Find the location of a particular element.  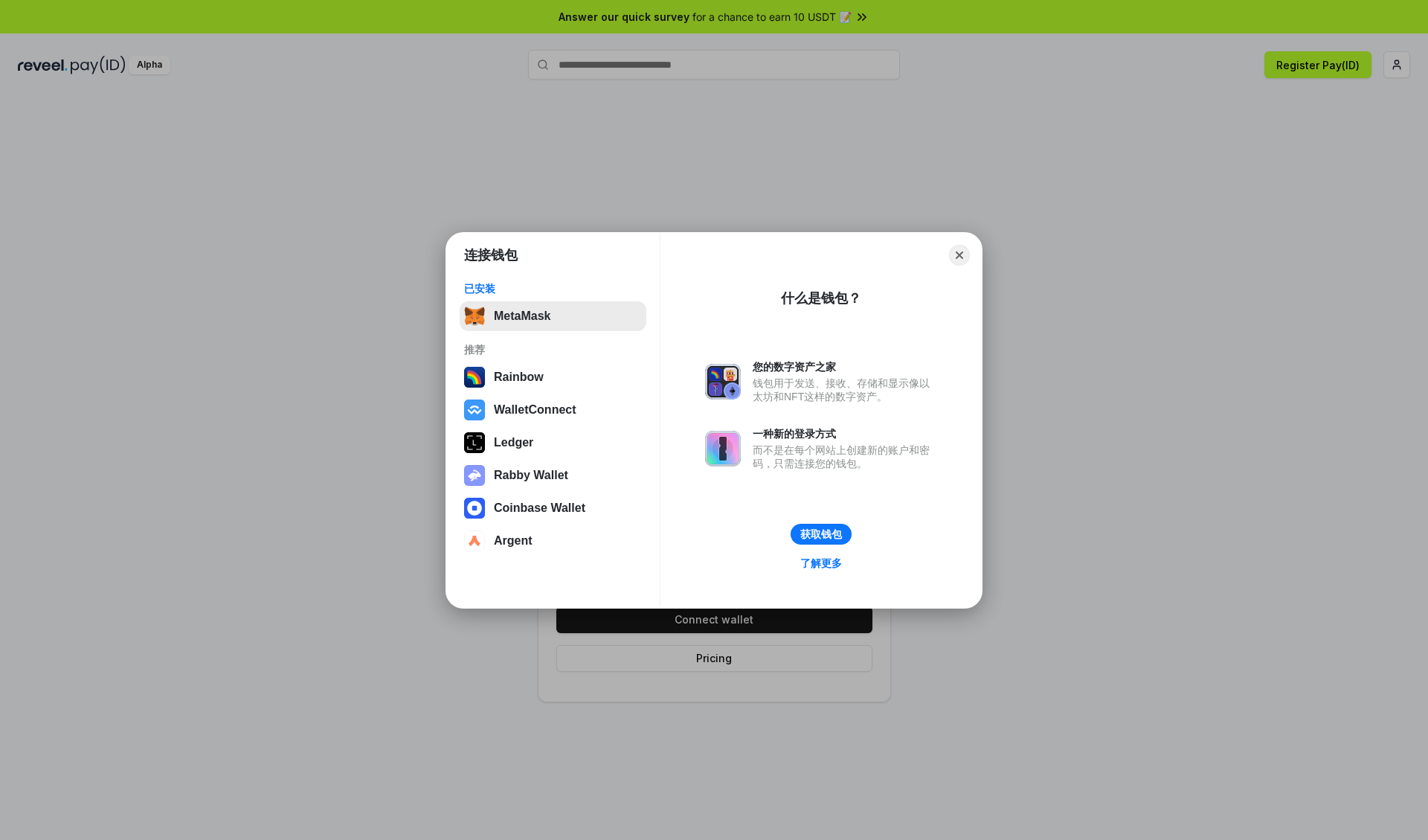

div: MetaMask is located at coordinates (522, 316).